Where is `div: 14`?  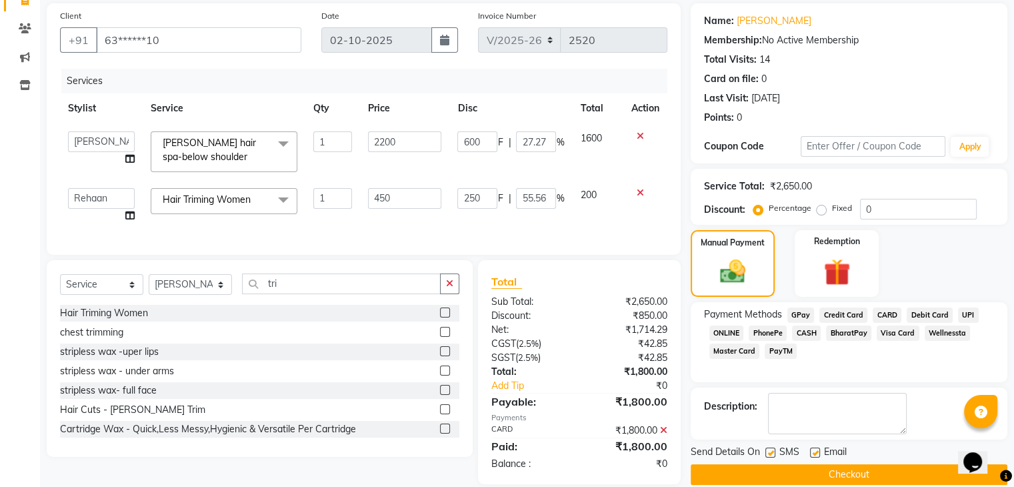 div: 14 is located at coordinates (765, 59).